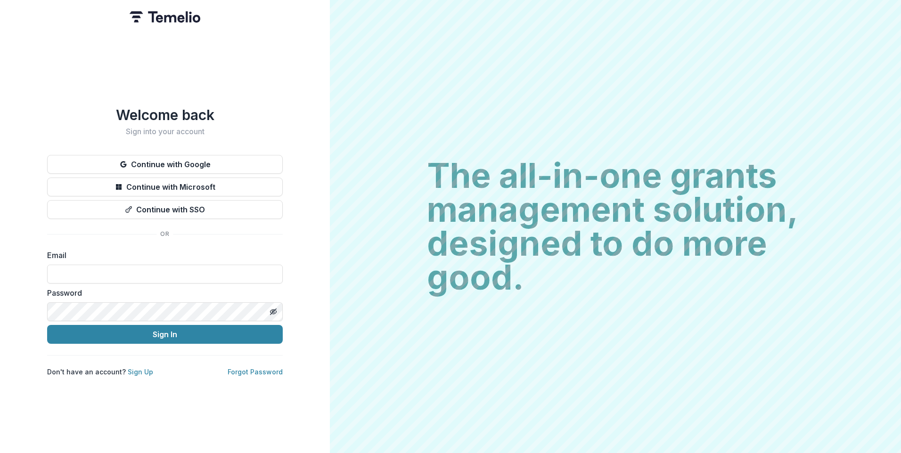  What do you see at coordinates (165, 335) in the screenshot?
I see `button: Sign In` at bounding box center [165, 335].